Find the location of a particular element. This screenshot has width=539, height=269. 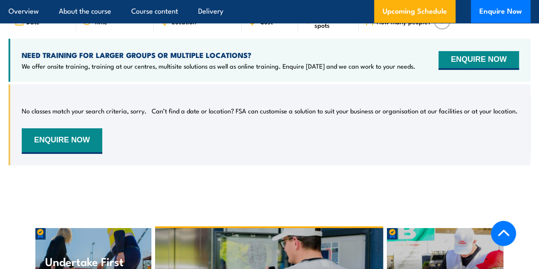

h4: NEED TRAINING FOR LARGER GROUPS OR MULTIPLE LOCATIONS? is located at coordinates (219, 55).